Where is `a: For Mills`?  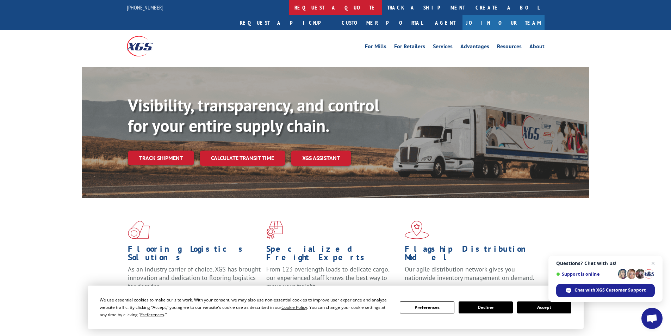 a: For Mills is located at coordinates (376, 48).